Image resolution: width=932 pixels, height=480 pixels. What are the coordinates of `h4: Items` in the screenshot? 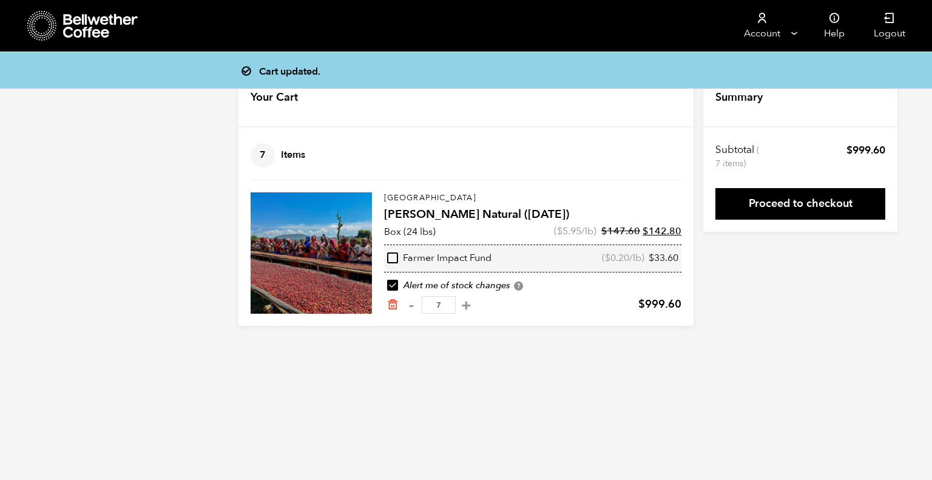 It's located at (278, 155).